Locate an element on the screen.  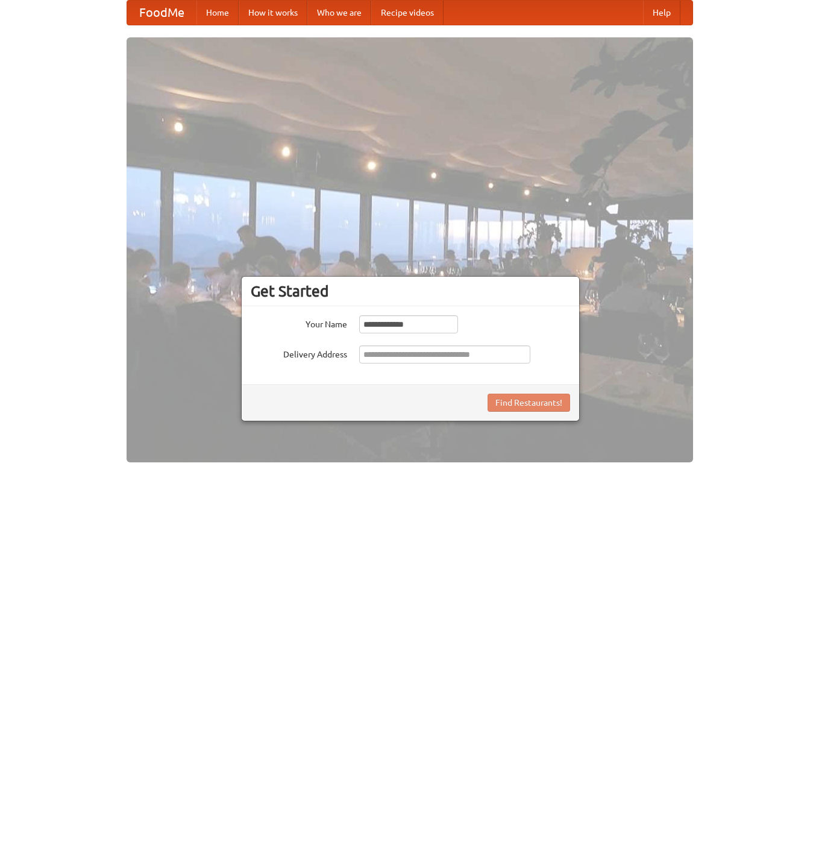
a: FoodMe is located at coordinates (162, 13).